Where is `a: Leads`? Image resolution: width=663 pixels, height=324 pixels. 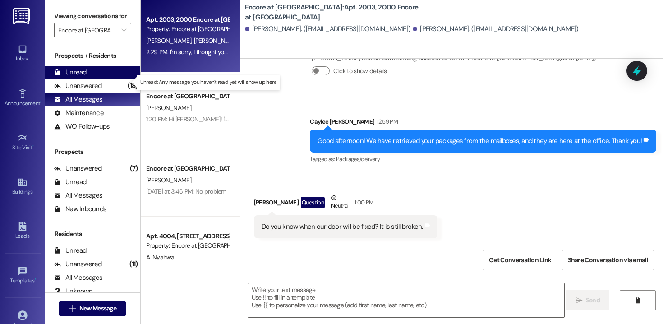
a: Leads is located at coordinates (23, 231).